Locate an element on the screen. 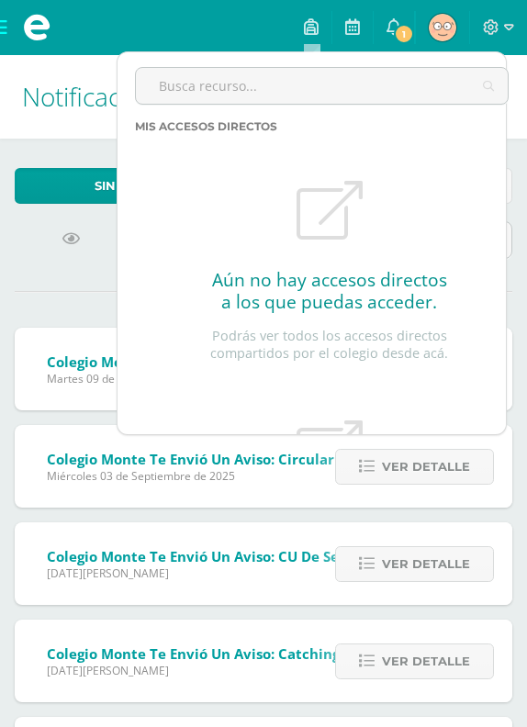  img: 9dfdac0779fa2ad334bfa702597c0904.png is located at coordinates (442, 28).